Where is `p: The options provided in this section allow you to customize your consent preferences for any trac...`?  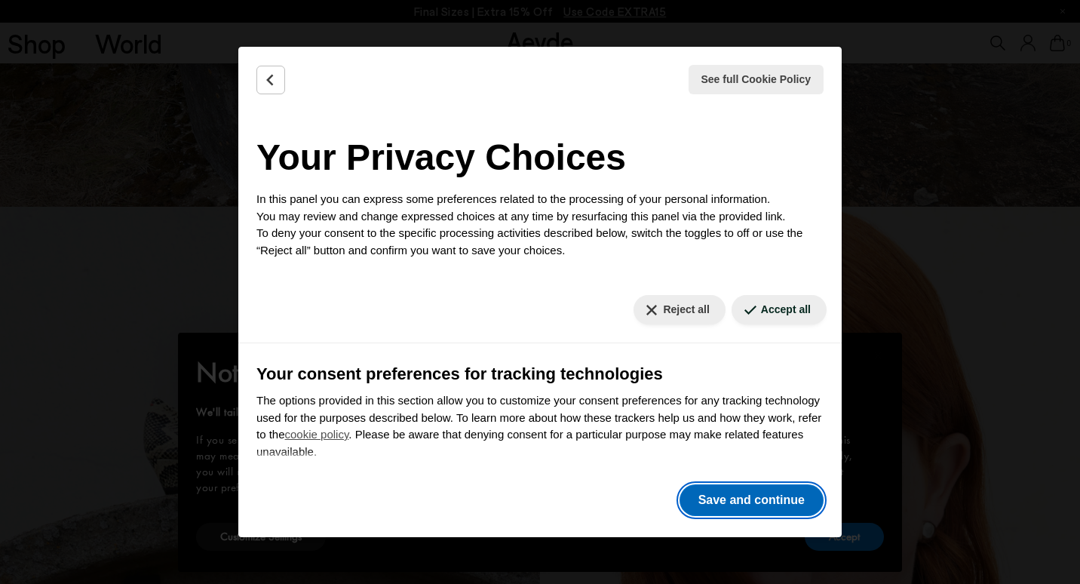
p: The options provided in this section allow you to customize your consent preferences for any trac... is located at coordinates (540, 426).